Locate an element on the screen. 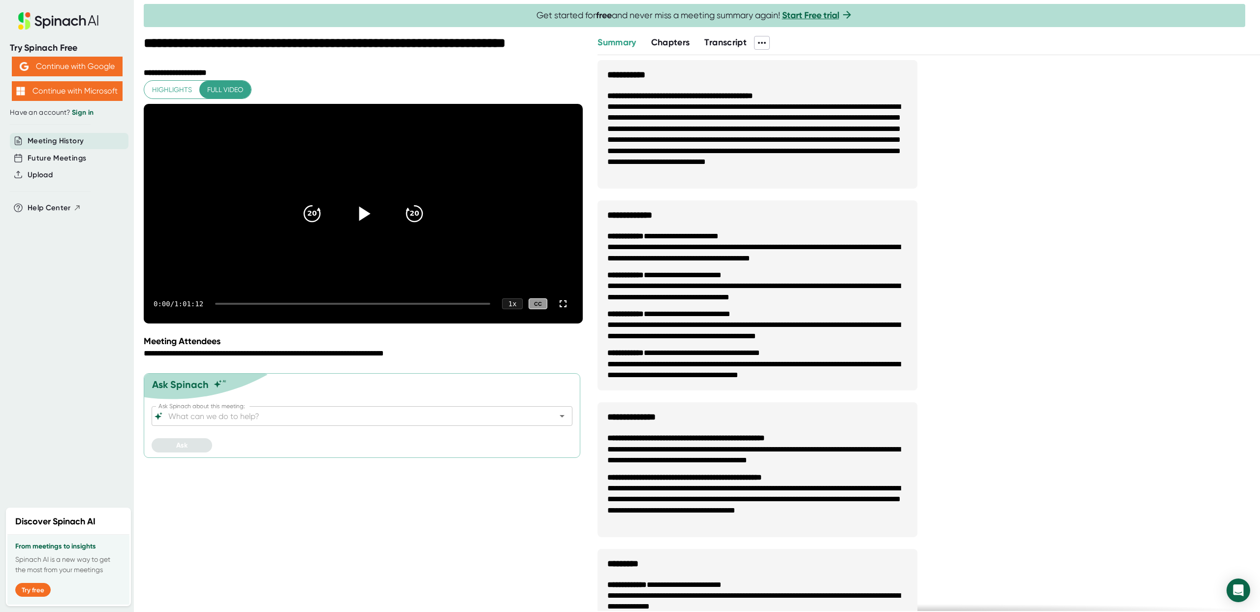 The width and height of the screenshot is (1260, 612). button: Ask is located at coordinates (182, 445).